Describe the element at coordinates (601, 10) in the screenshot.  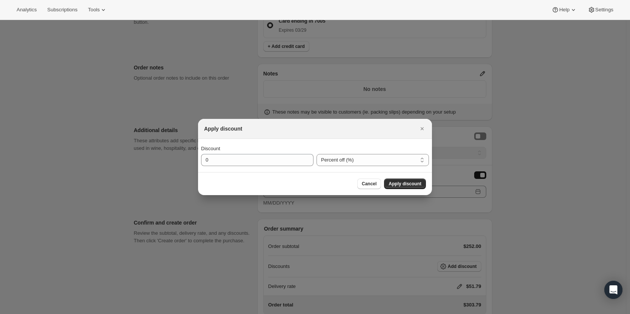
I see `button: Settings` at that location.